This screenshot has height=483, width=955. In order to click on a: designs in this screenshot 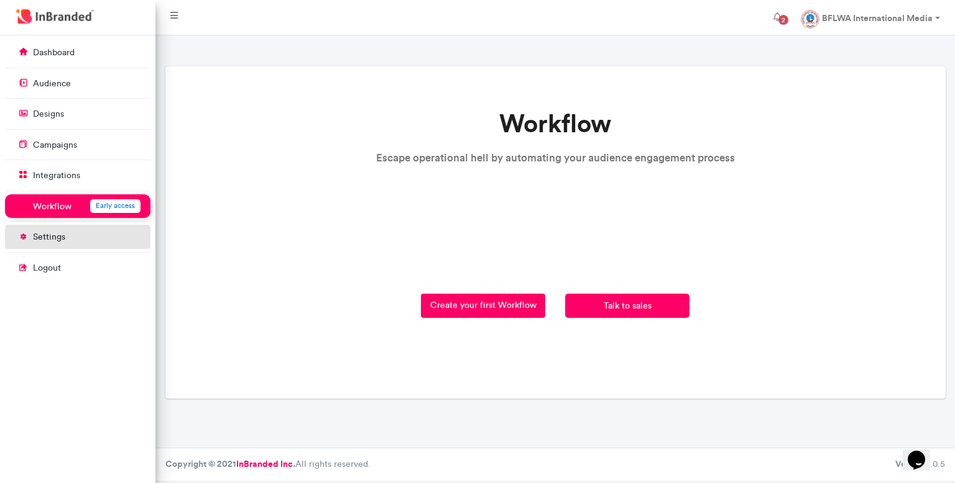, I will do `click(78, 114)`.